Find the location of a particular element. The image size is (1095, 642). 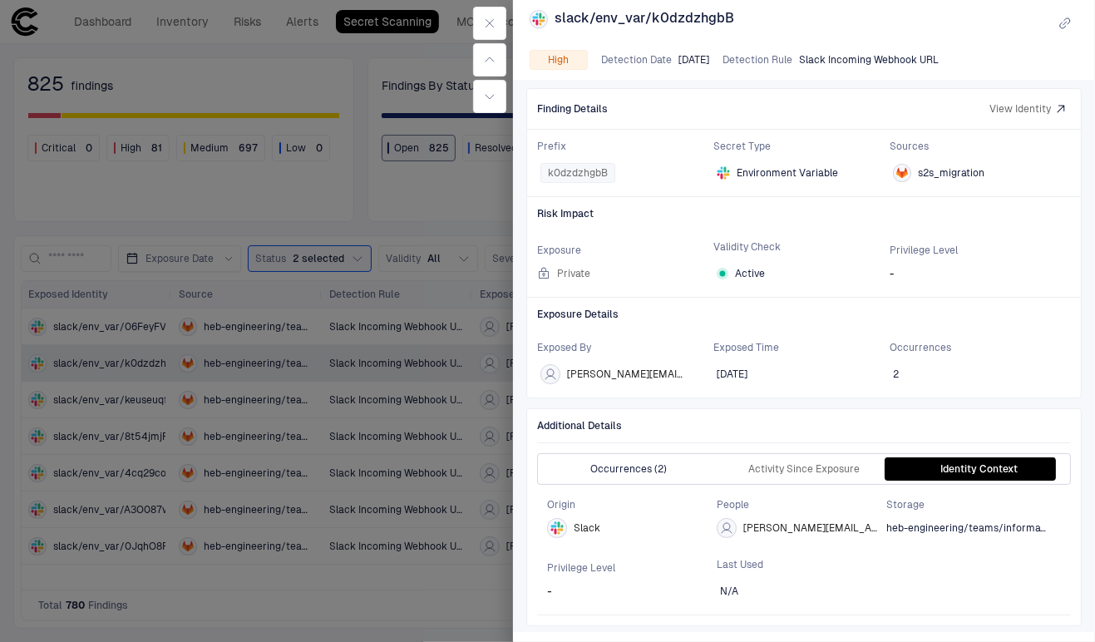

button: 8/6/2025 14:41:04 (GMT+00:00 UTC) is located at coordinates (741, 374).